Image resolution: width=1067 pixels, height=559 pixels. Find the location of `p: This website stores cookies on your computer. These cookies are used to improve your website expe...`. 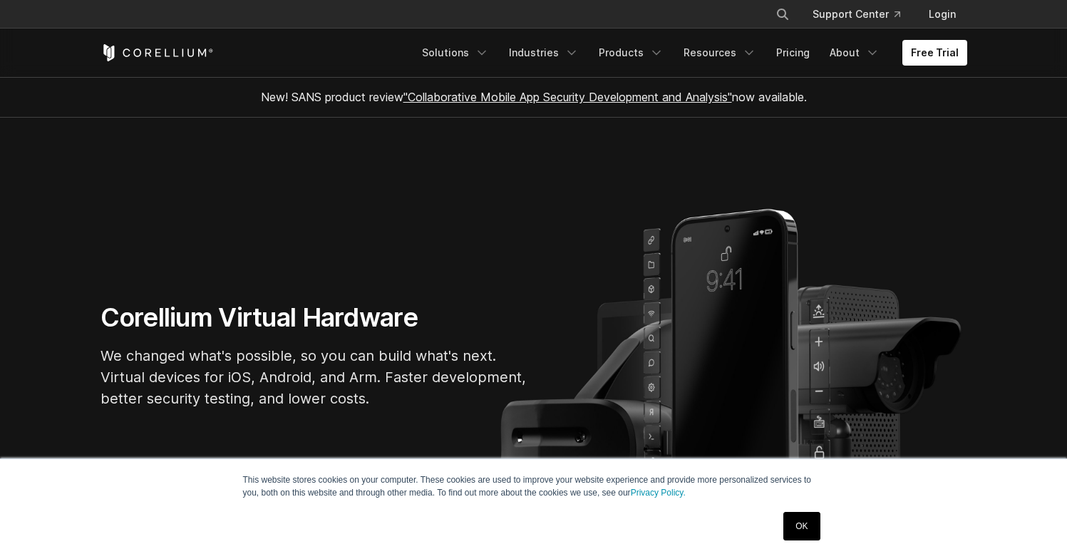

p: This website stores cookies on your computer. These cookies are used to improve your website expe... is located at coordinates (534, 486).